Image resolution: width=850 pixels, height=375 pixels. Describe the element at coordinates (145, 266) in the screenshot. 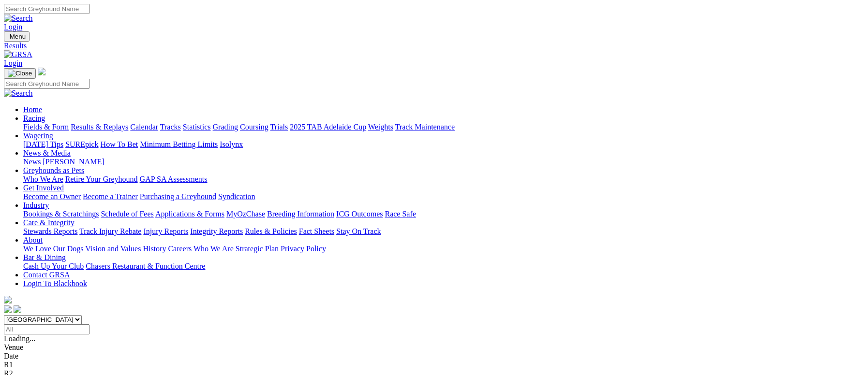

I see `a: Chasers Restaurant & Function Centre` at that location.